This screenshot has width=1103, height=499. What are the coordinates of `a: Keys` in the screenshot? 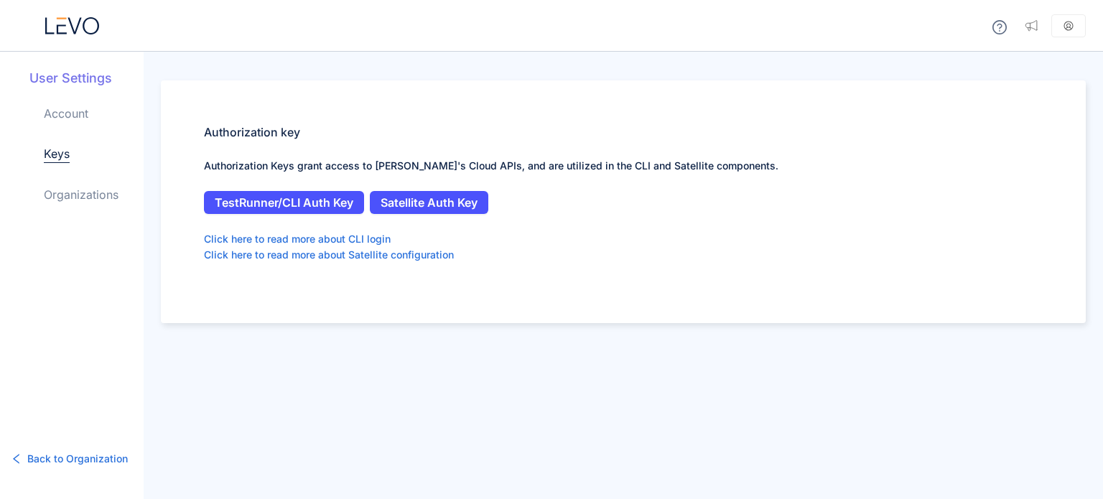 It's located at (57, 154).